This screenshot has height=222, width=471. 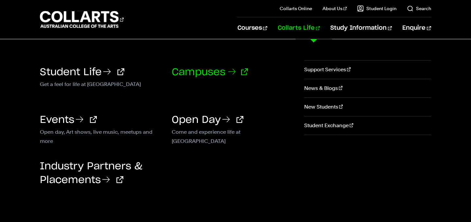 I want to click on a: News & Blogs, so click(x=368, y=88).